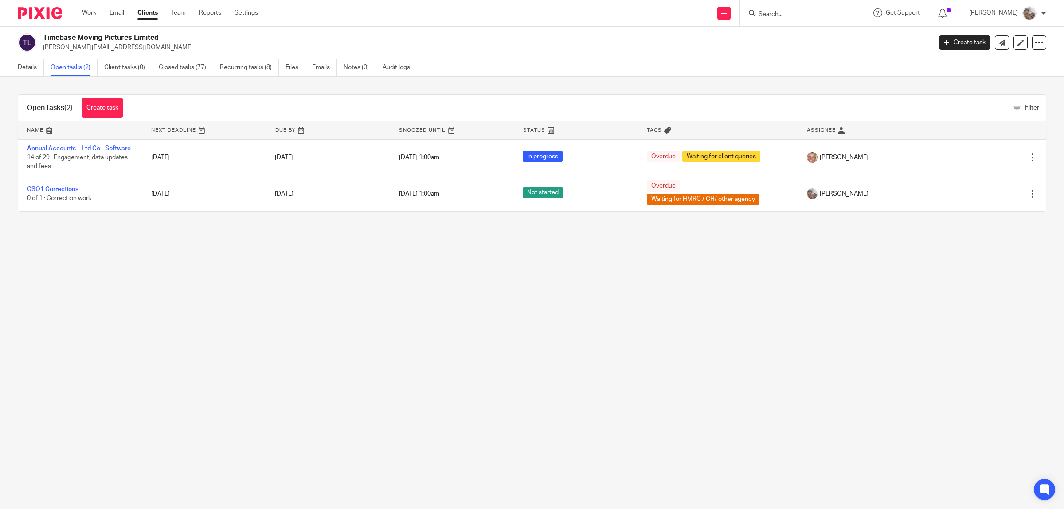 The width and height of the screenshot is (1064, 509). Describe the element at coordinates (543, 192) in the screenshot. I see `span: Not started` at that location.